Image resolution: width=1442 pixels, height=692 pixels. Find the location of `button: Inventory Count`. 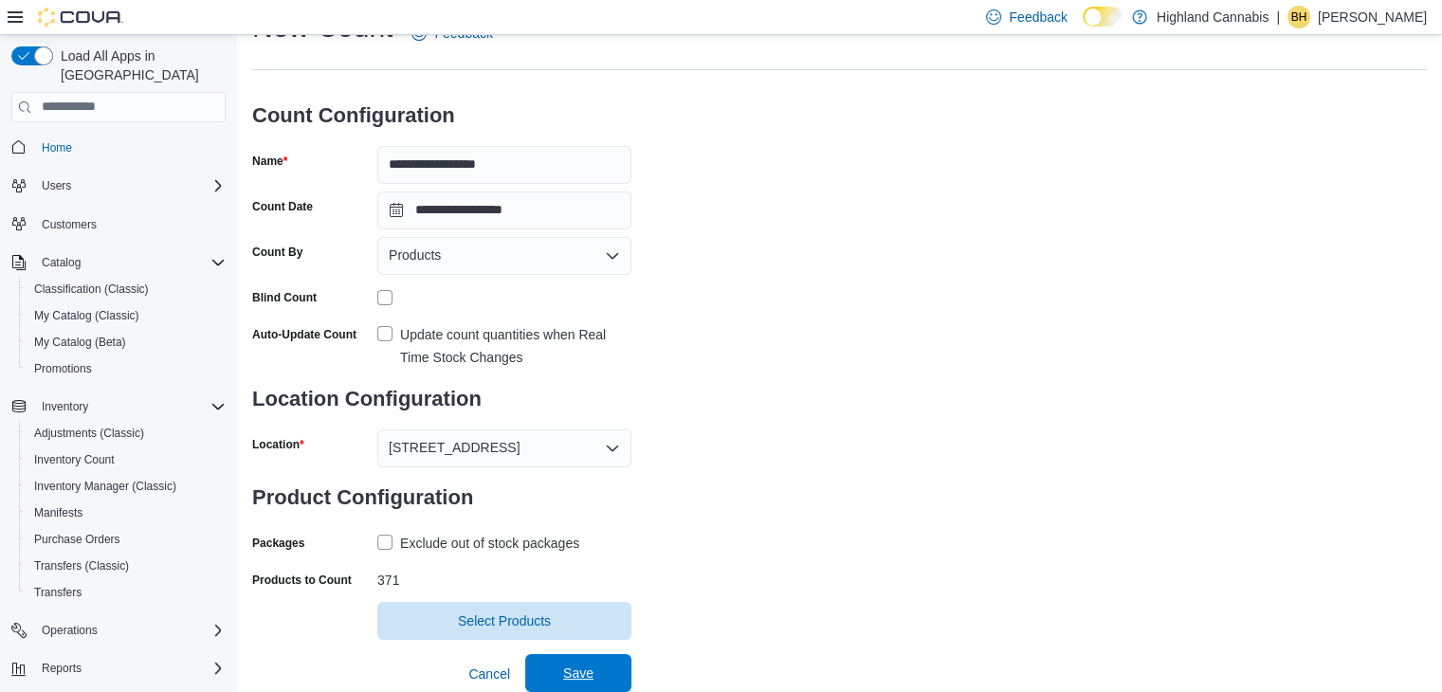

button: Inventory Count is located at coordinates (126, 460).